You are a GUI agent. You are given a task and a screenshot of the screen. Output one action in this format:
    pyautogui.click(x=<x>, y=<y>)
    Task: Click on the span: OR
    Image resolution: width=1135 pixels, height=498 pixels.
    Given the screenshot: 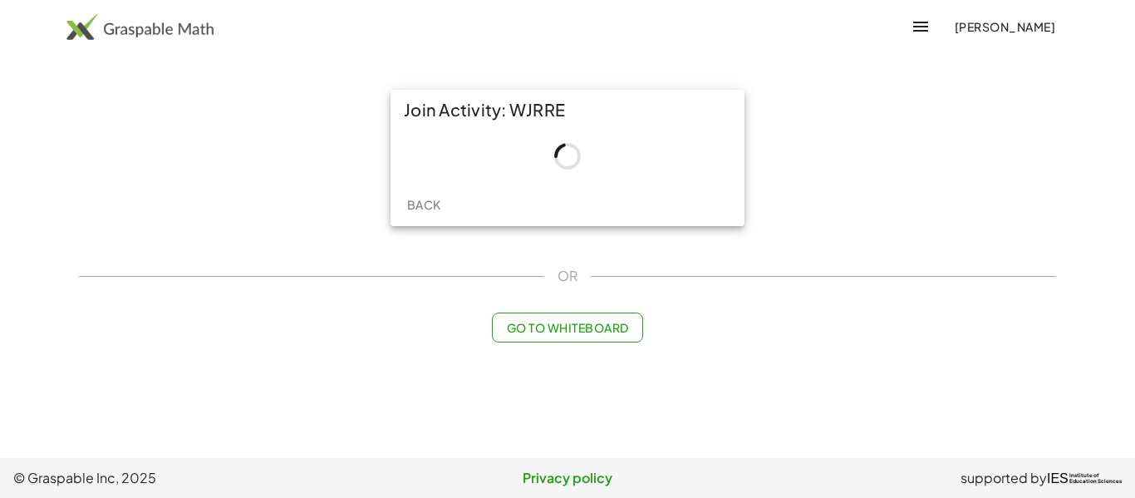 What is the action you would take?
    pyautogui.click(x=568, y=276)
    